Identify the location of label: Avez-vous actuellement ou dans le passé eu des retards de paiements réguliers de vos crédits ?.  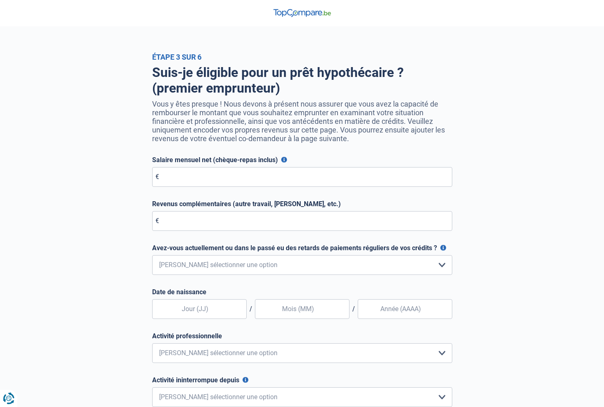
(302, 247).